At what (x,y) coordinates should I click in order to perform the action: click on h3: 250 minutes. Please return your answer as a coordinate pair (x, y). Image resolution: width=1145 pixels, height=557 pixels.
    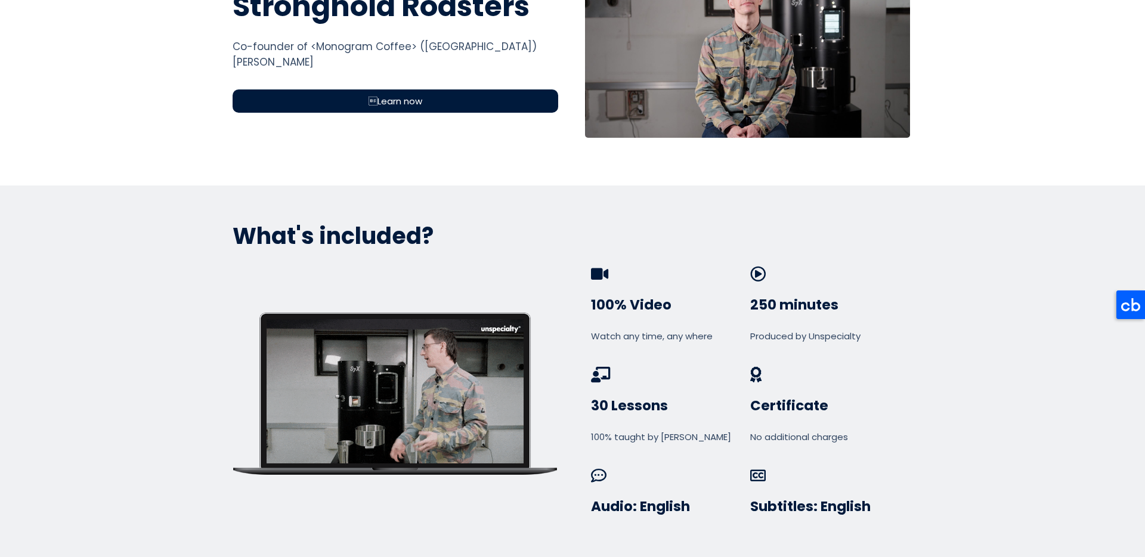
    Looking at the image, I should click on (827, 305).